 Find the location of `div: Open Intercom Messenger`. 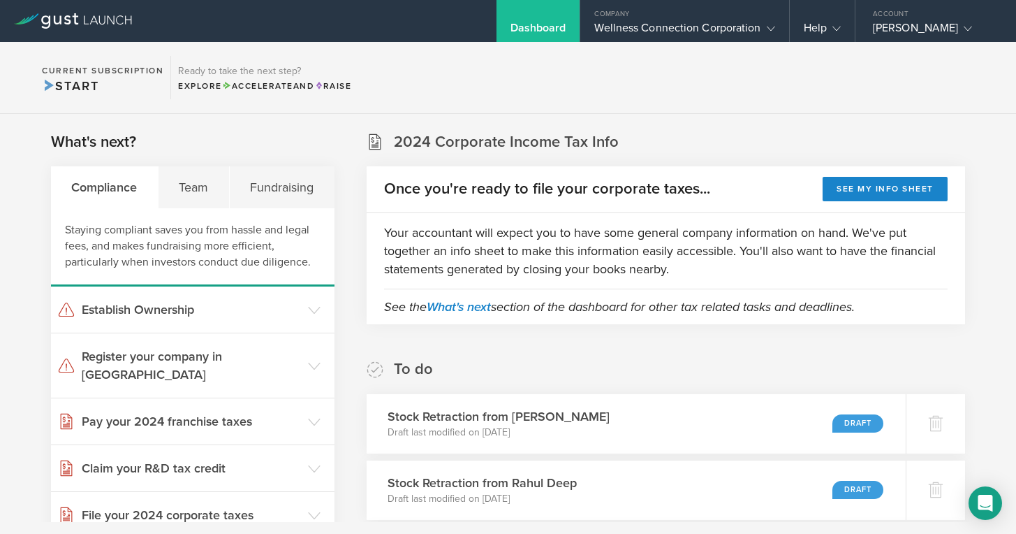

div: Open Intercom Messenger is located at coordinates (986, 503).